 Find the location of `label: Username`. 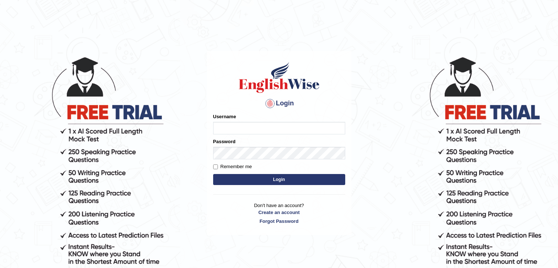

label: Username is located at coordinates (225, 116).